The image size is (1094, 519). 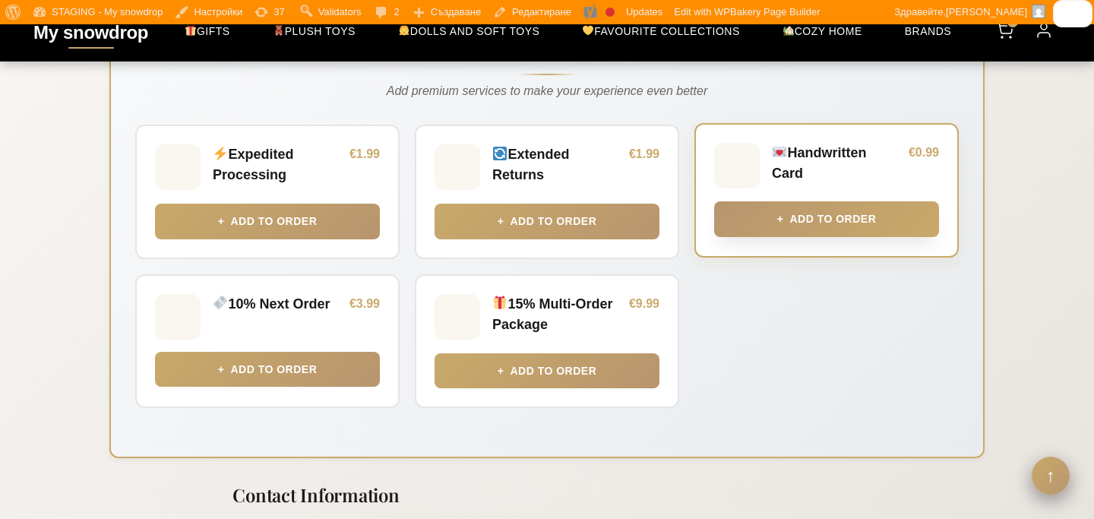 What do you see at coordinates (1044, 30) in the screenshot?
I see `a: Login to your account` at bounding box center [1044, 30].